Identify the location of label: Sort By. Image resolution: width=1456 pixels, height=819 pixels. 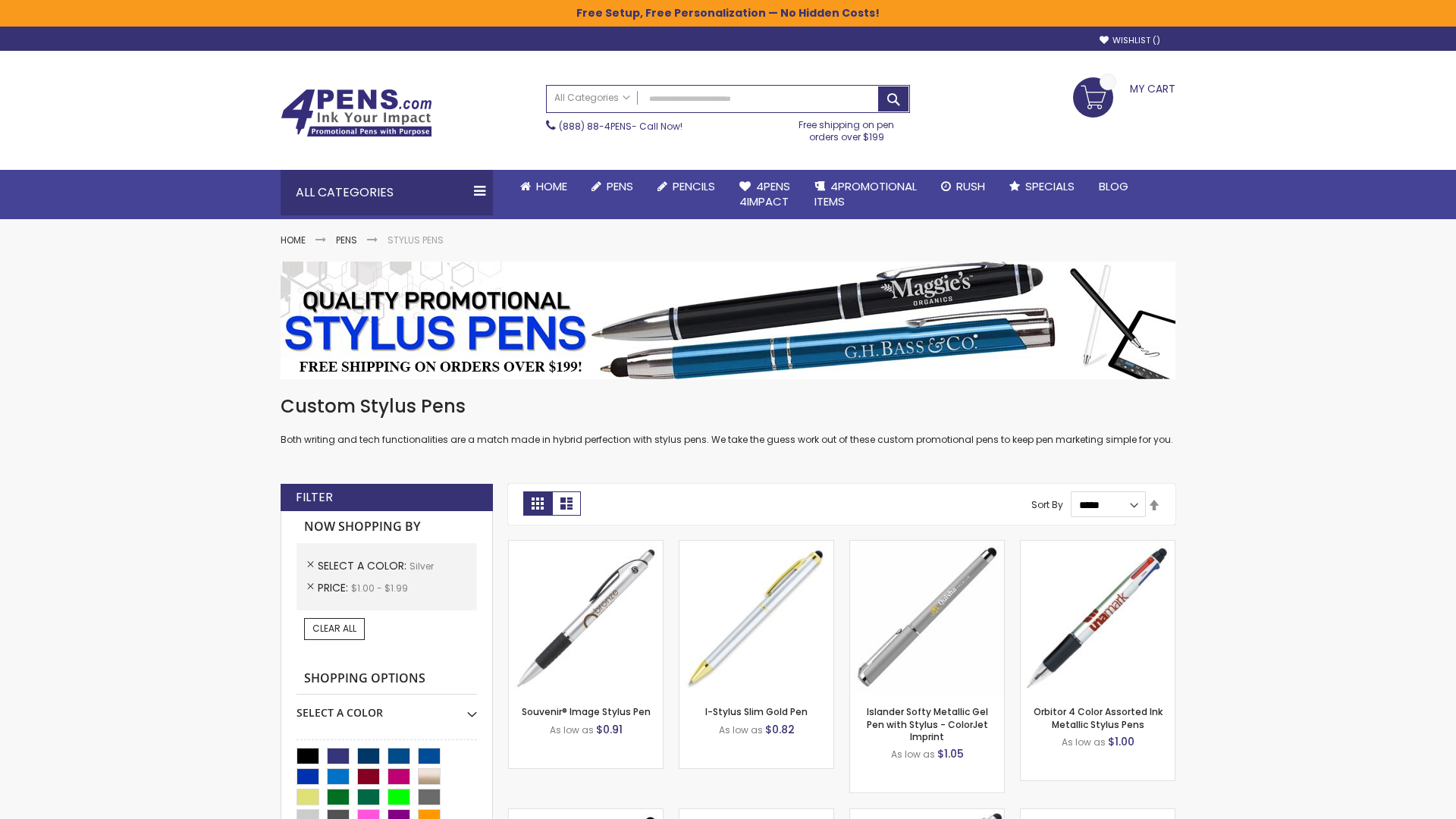
(1047, 504).